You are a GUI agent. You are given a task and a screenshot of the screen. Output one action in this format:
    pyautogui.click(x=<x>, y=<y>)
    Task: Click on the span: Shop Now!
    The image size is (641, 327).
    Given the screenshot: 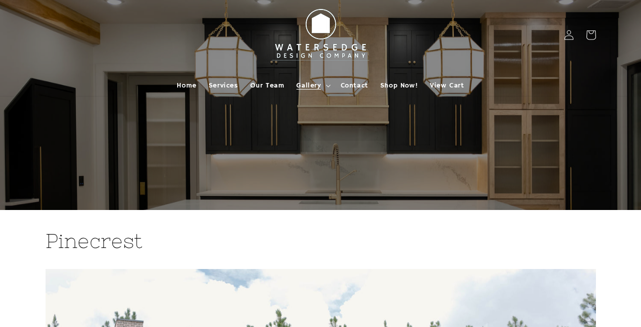 What is the action you would take?
    pyautogui.click(x=399, y=86)
    